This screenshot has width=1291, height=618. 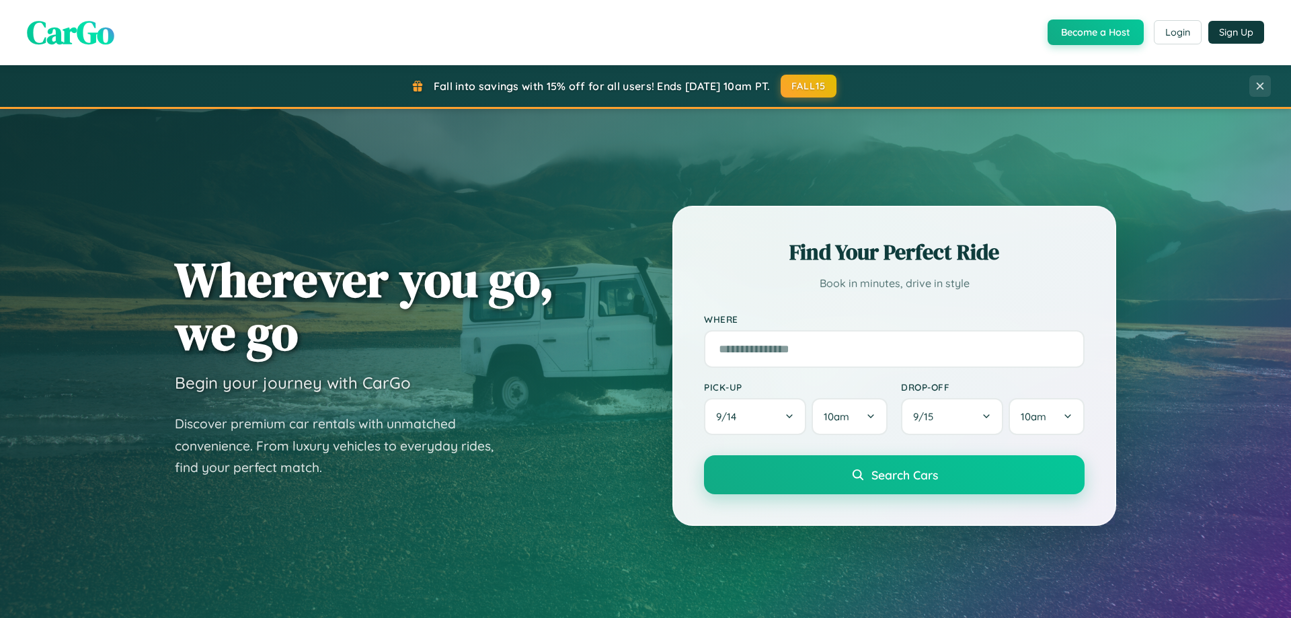 I want to click on label: Where, so click(x=894, y=319).